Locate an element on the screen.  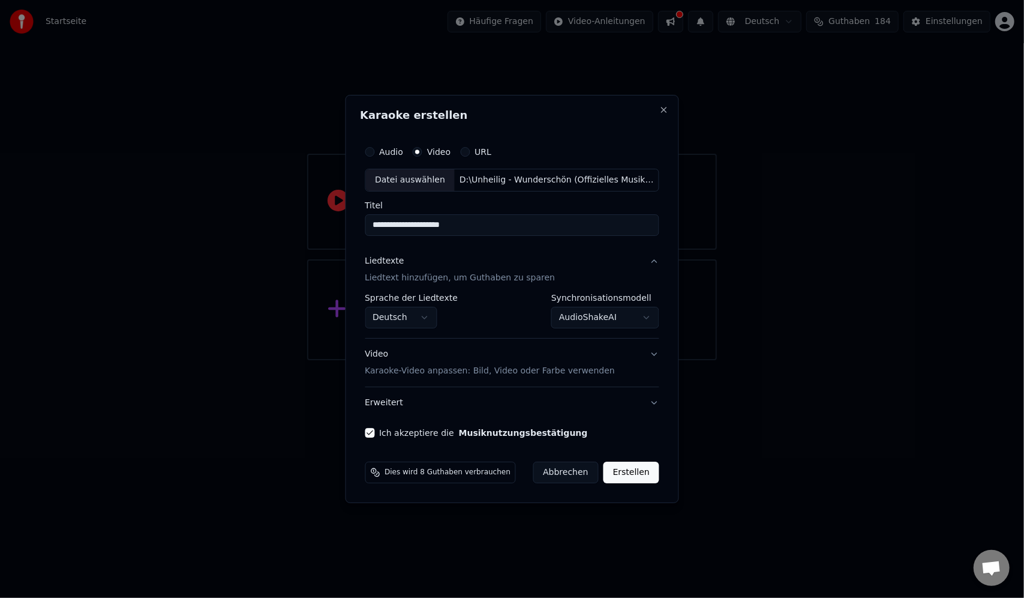
button: Abbrechen is located at coordinates (565, 472).